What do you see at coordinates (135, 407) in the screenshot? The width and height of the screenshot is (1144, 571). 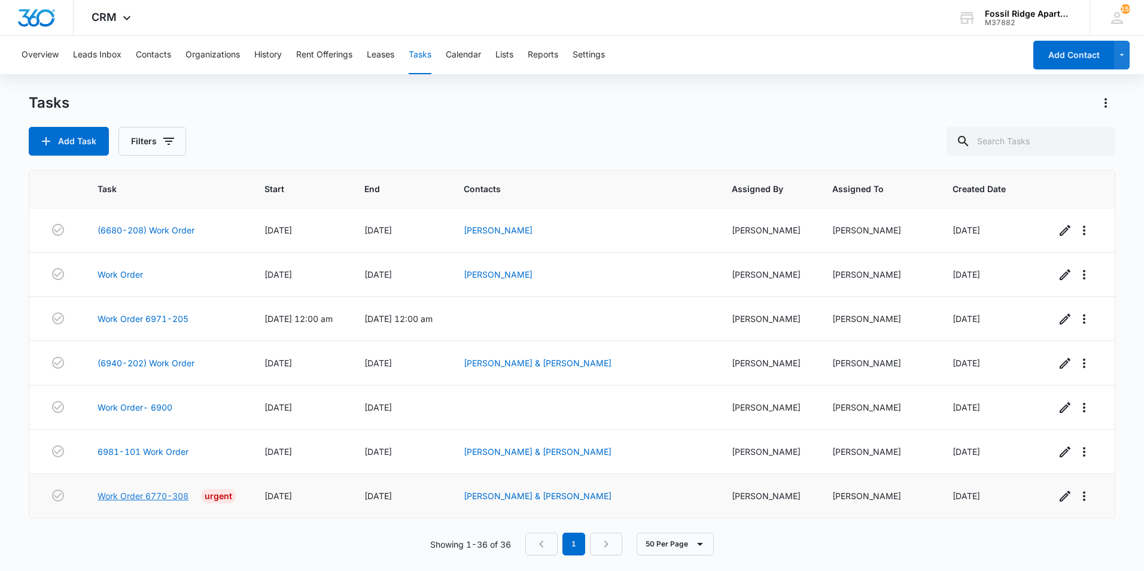 I see `a: Work Order- 6900` at bounding box center [135, 407].